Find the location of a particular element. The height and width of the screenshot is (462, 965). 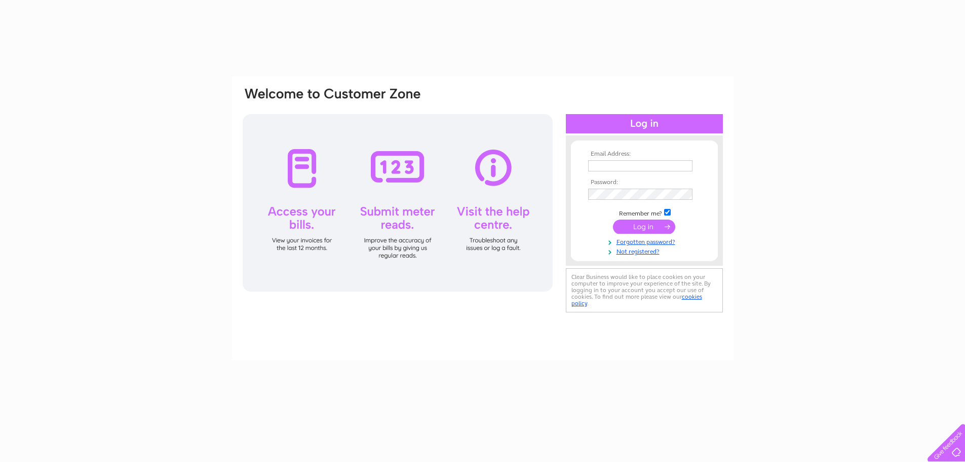

th: Password: is located at coordinates (644, 182).